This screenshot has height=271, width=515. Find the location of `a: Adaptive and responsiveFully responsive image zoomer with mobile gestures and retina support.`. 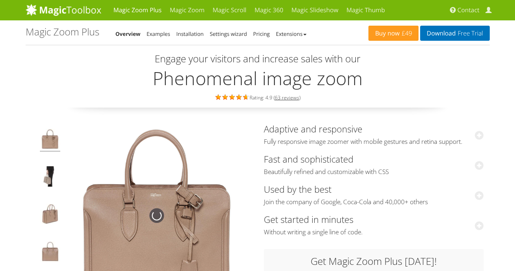

a: Adaptive and responsiveFully responsive image zoomer with mobile gestures and retina support. is located at coordinates (374, 134).